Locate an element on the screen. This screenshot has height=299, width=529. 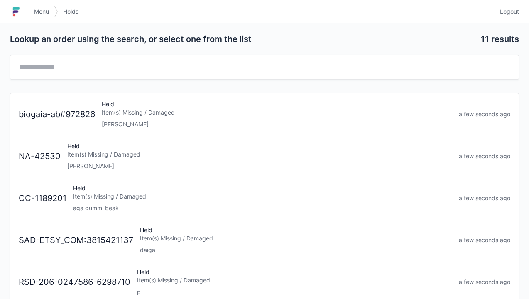
div: SAD-ETSY_COM:3815421137 is located at coordinates (76, 240).